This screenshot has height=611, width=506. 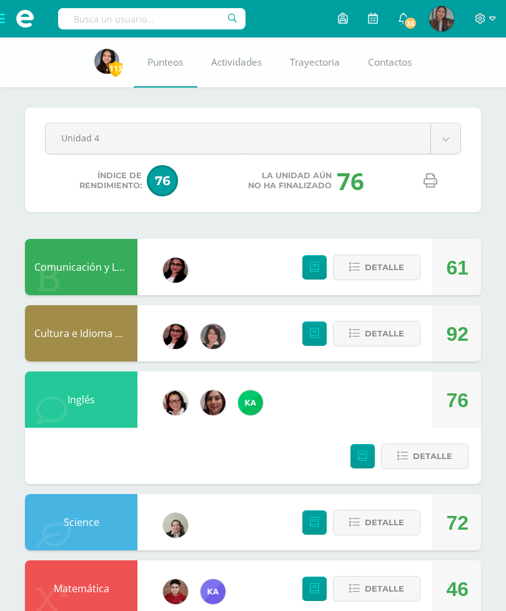 I want to click on div: Cultura e Idioma Maya, so click(x=81, y=333).